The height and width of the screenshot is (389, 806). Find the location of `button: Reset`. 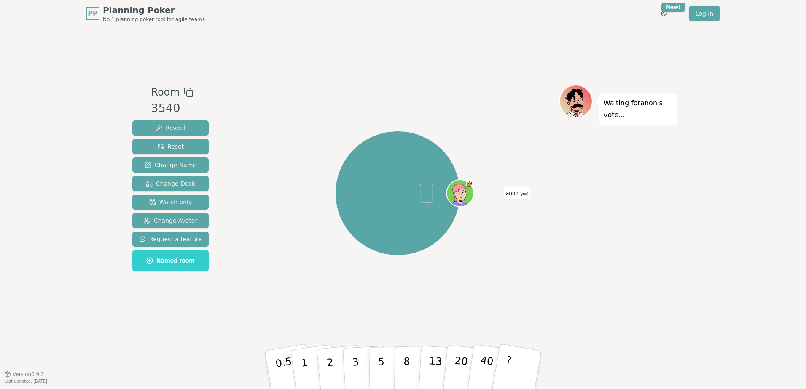

button: Reset is located at coordinates (170, 147).